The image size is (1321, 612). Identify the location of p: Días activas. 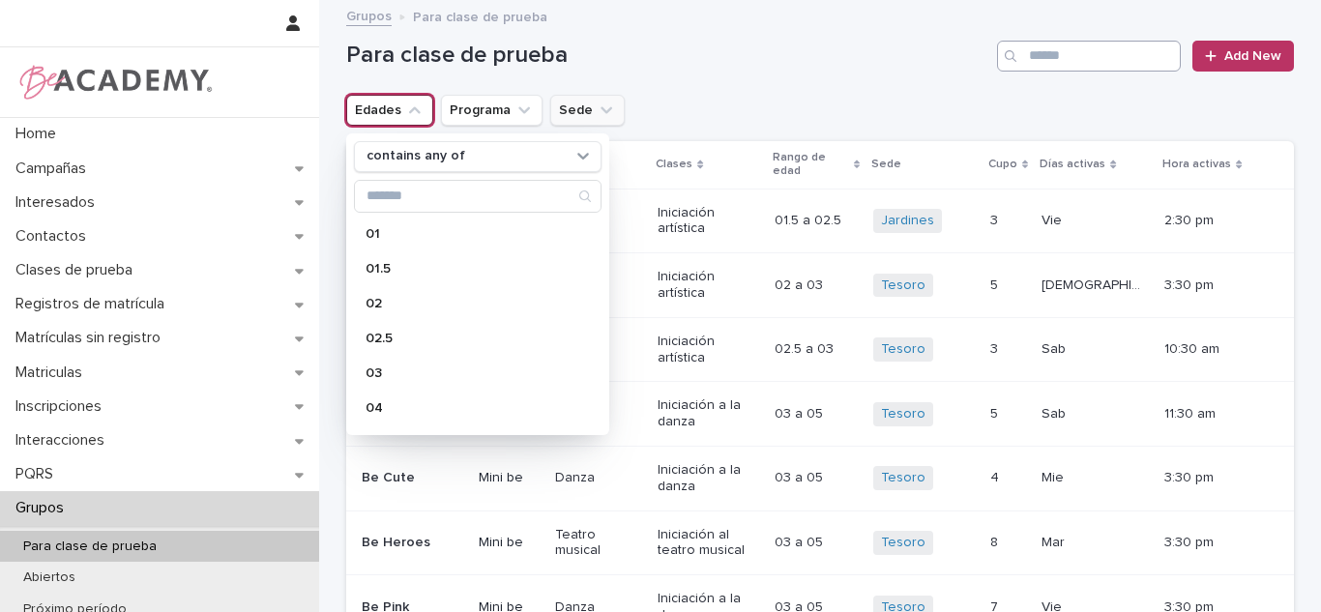
(1073, 164).